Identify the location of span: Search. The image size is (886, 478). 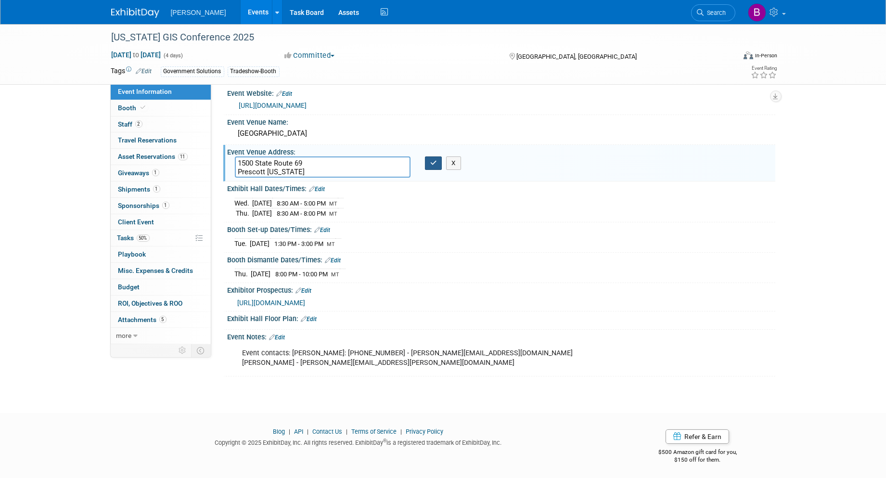
(715, 13).